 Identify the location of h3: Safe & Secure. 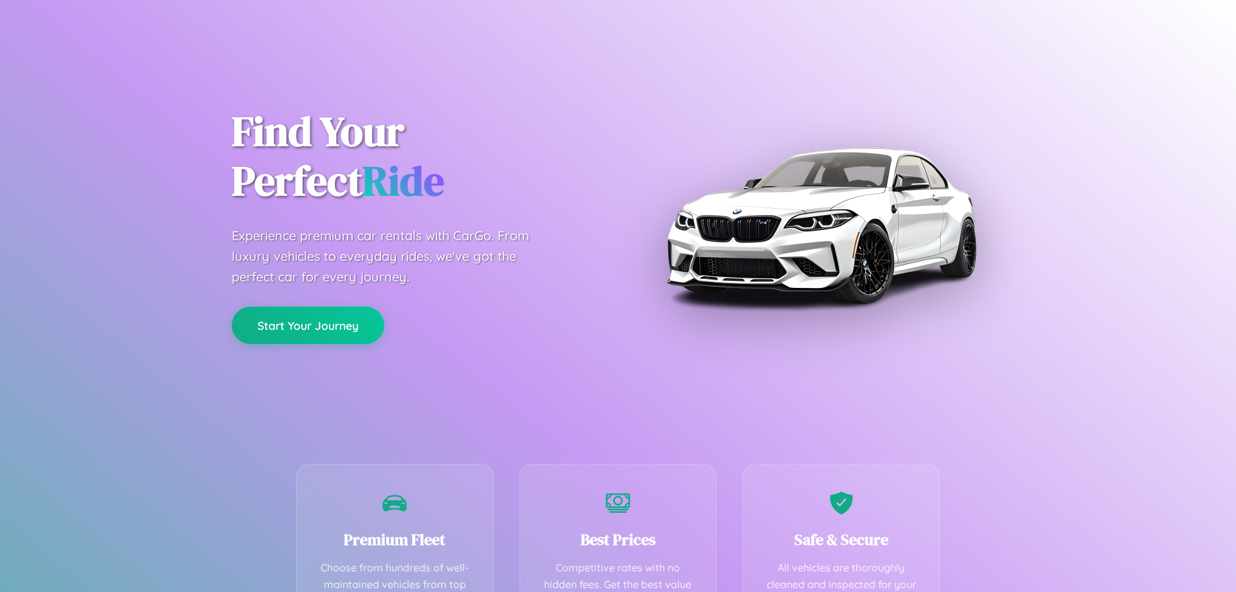
(841, 539).